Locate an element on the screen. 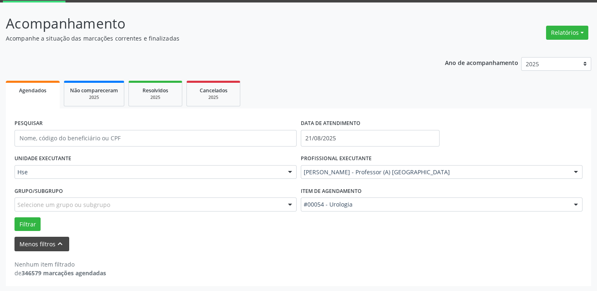  i: keyboard_arrow_up is located at coordinates (60, 244).